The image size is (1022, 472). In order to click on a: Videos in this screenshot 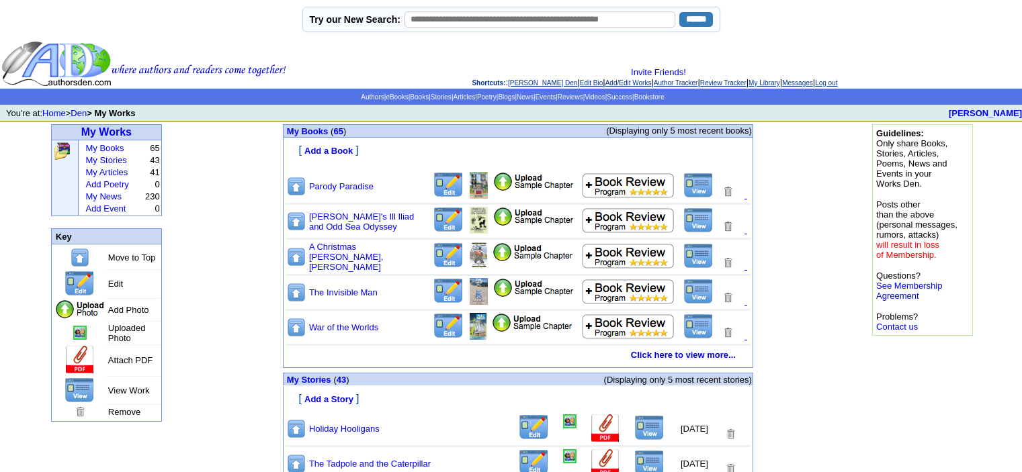, I will do `click(595, 97)`.